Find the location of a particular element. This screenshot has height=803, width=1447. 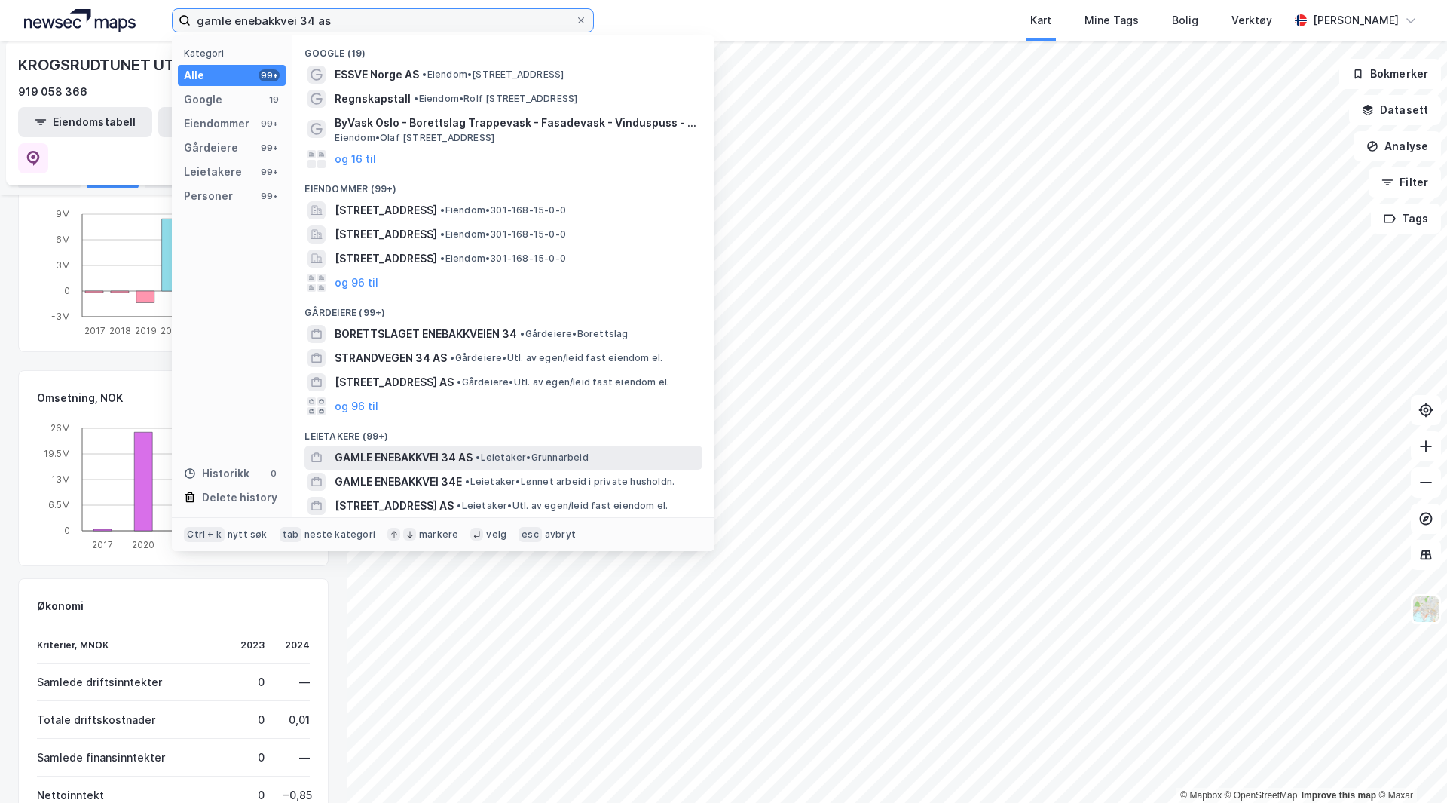

div: Leietakere (99+) is located at coordinates (504, 432).